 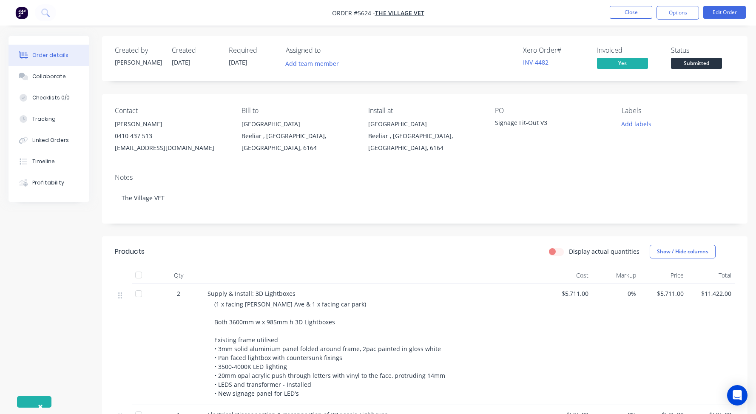 What do you see at coordinates (43, 162) in the screenshot?
I see `div: Timeline` at bounding box center [43, 162].